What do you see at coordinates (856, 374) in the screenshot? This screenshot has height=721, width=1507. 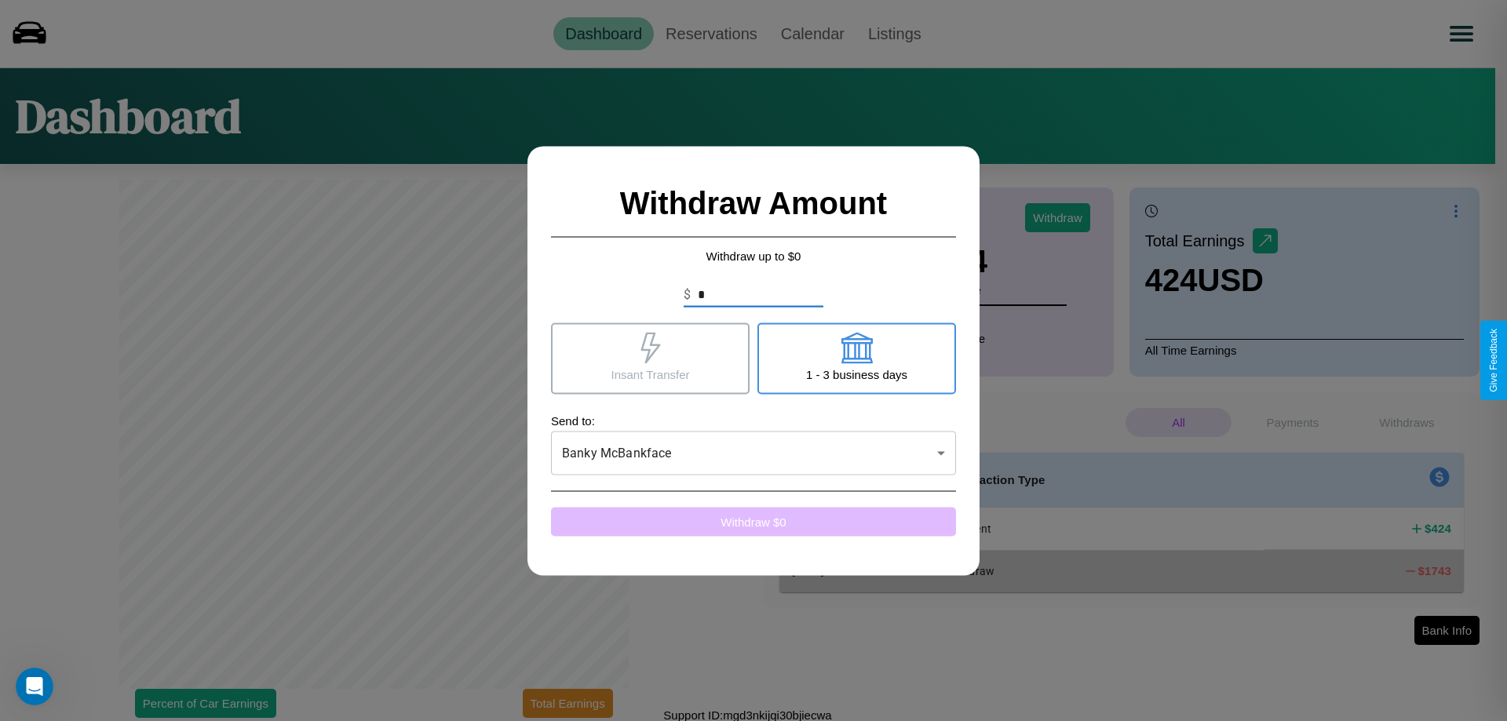 I see `p: 1 - 3 business days` at bounding box center [856, 374].